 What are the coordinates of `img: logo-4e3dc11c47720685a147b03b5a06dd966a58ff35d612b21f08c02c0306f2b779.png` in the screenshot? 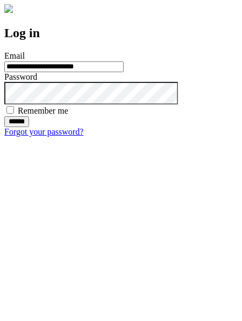 It's located at (9, 9).